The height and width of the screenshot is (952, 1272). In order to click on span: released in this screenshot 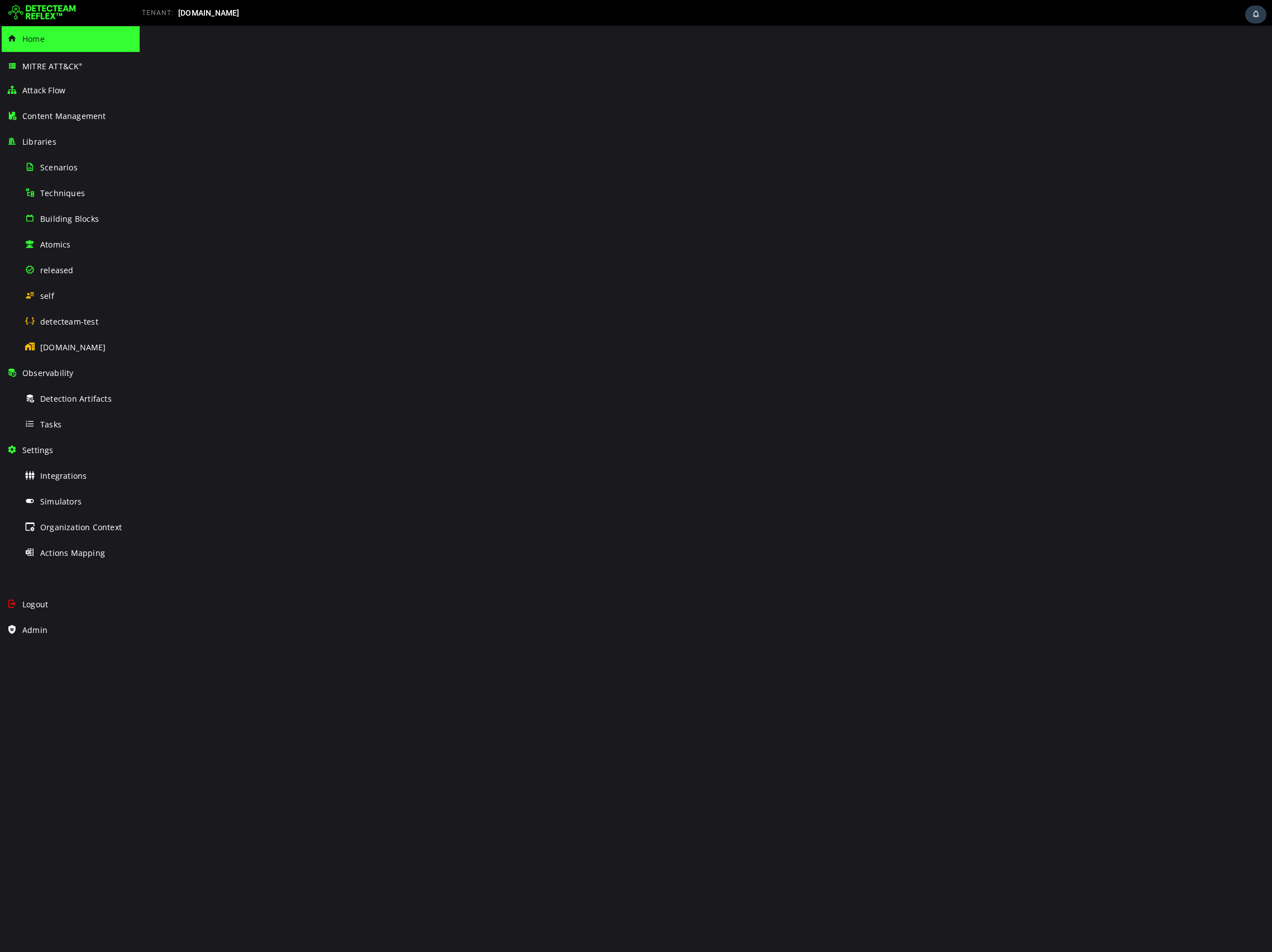, I will do `click(57, 269)`.